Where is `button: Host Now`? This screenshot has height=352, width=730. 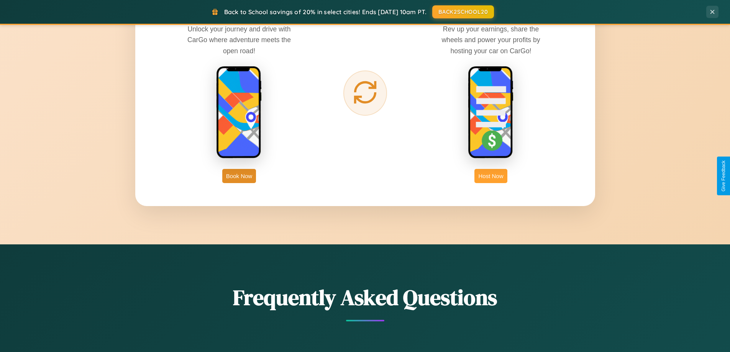
button: Host Now is located at coordinates (490, 176).